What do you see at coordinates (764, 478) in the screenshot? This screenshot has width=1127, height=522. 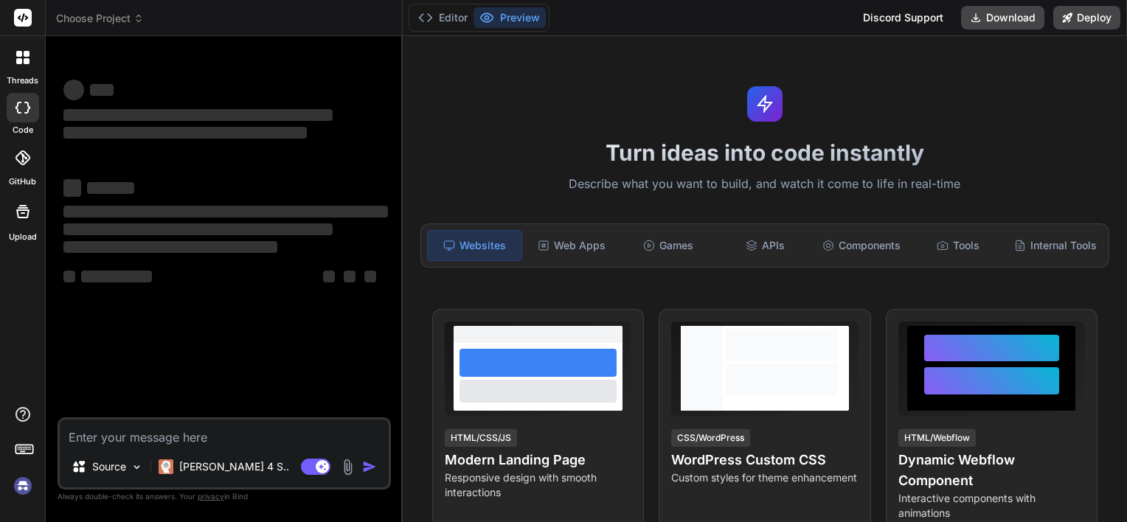 I see `p: Custom styles for theme enhancement` at bounding box center [764, 478].